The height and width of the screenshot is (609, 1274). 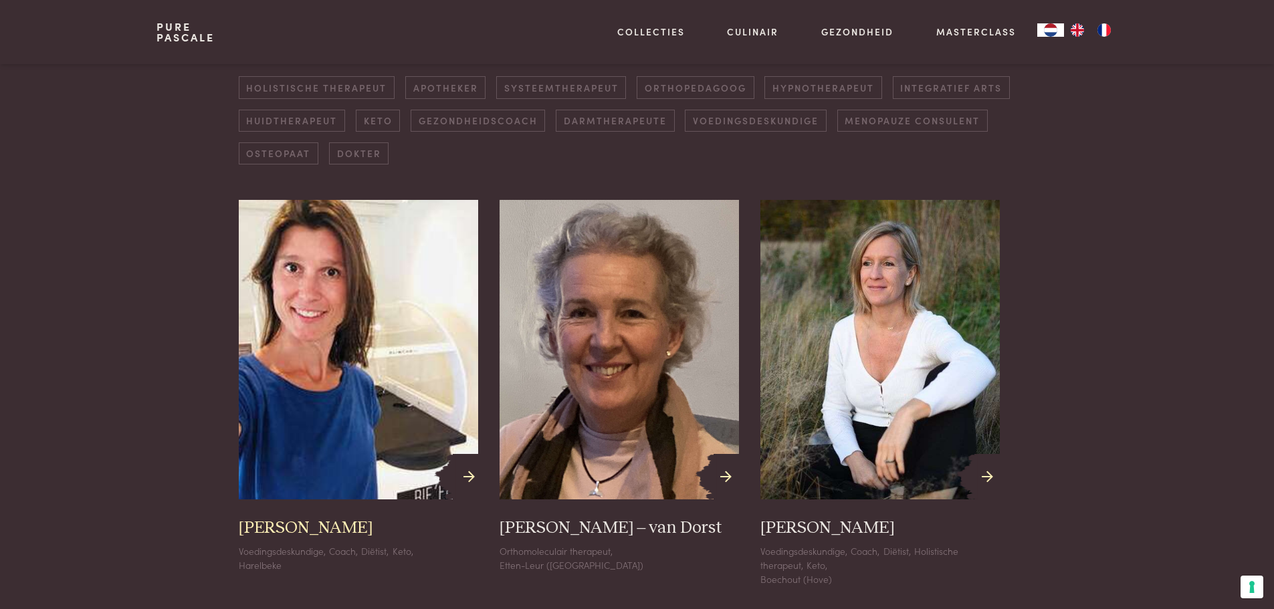 What do you see at coordinates (1090, 30) in the screenshot?
I see `ul: Language list` at bounding box center [1090, 30].